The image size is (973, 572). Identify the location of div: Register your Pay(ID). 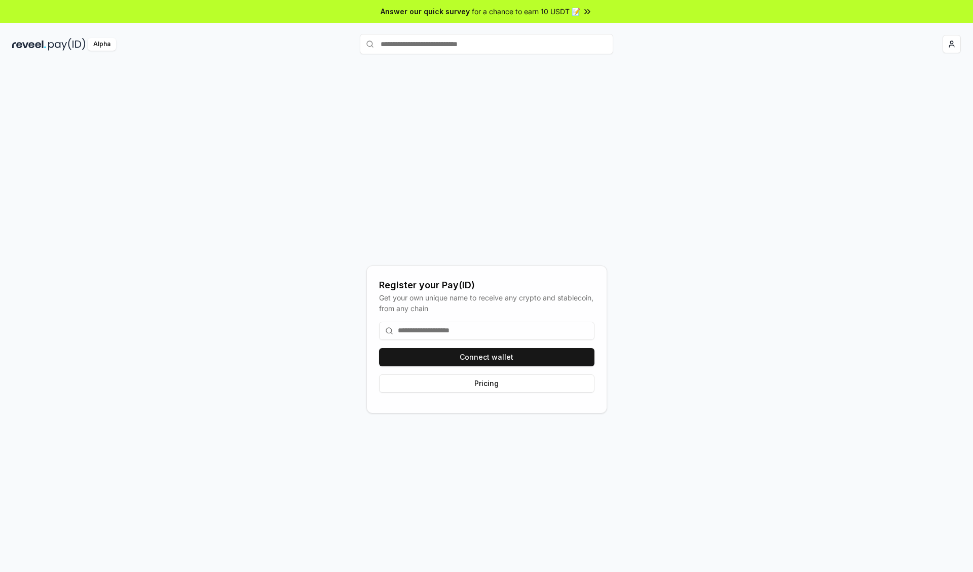
(486, 285).